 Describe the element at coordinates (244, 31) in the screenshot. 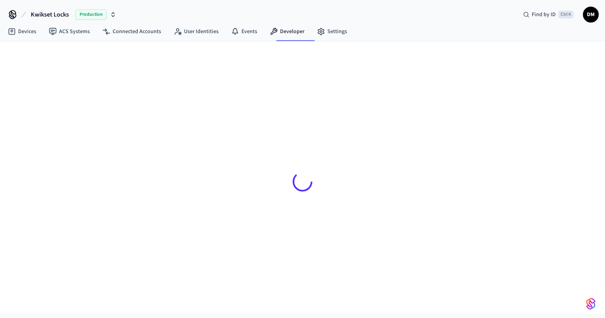

I see `a: Events` at that location.